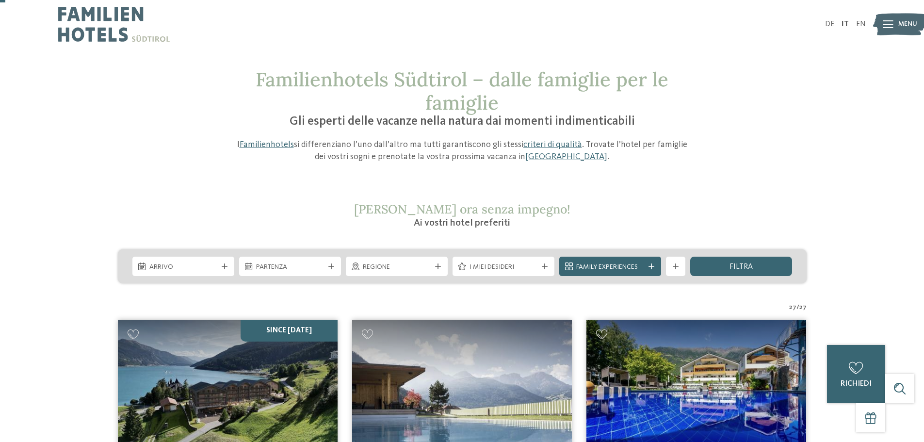 This screenshot has height=442, width=924. What do you see at coordinates (462, 151) in the screenshot?
I see `p: I si differenziano l’uno dall’altro ma tutti garantiscono gli stessi . Trovate l’hotel per famigl...` at bounding box center [462, 151].